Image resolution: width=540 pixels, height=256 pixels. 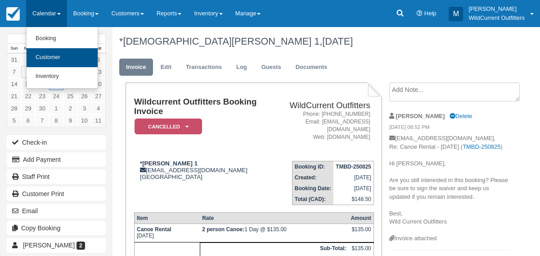 What do you see at coordinates (456, 14) in the screenshot?
I see `div: M` at bounding box center [456, 14].